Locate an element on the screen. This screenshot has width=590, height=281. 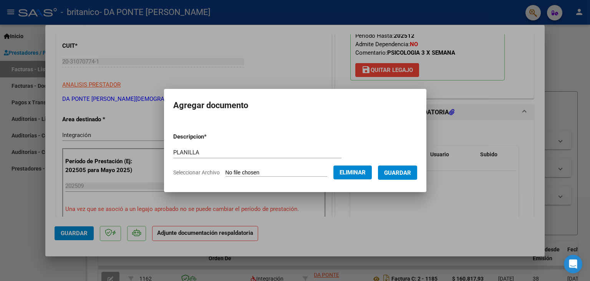
span: Seleccionar Archivo is located at coordinates (196, 172).